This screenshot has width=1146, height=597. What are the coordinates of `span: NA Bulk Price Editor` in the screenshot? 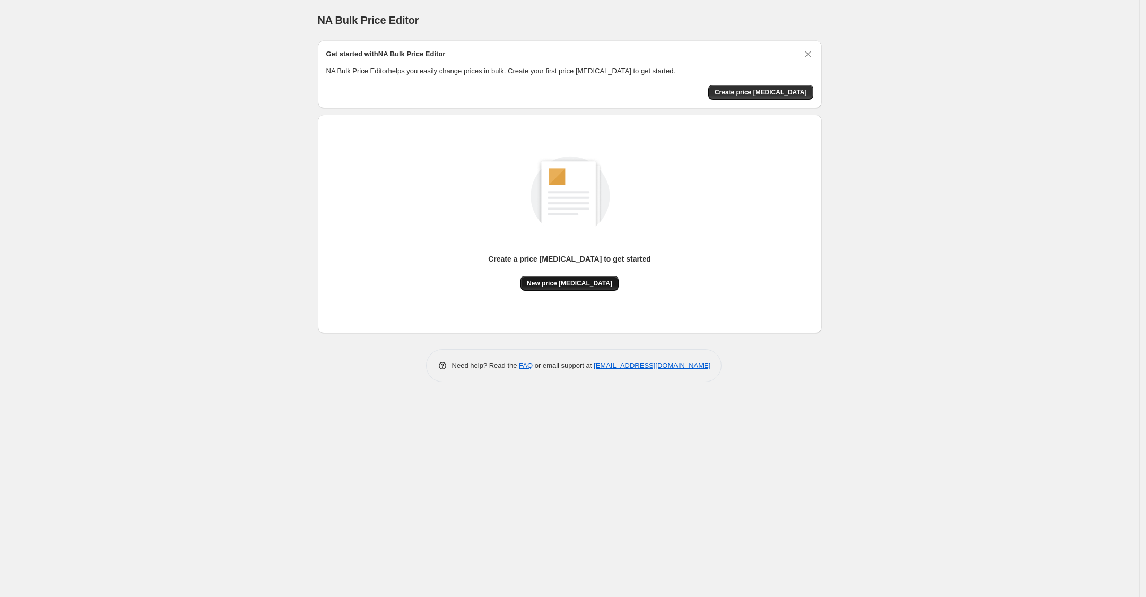 It's located at (368, 20).